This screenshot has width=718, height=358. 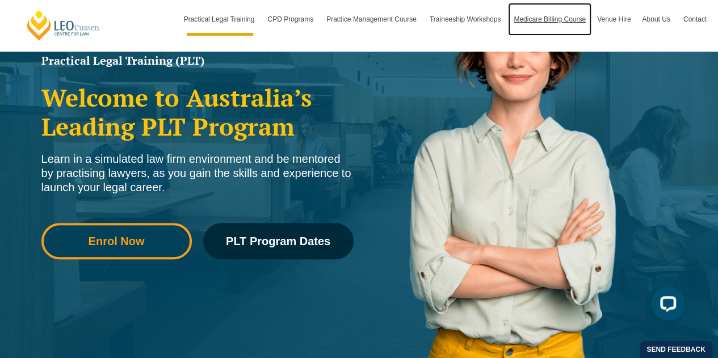 What do you see at coordinates (26, 22) in the screenshot?
I see `button: Open LiveChat chat widget` at bounding box center [26, 22].